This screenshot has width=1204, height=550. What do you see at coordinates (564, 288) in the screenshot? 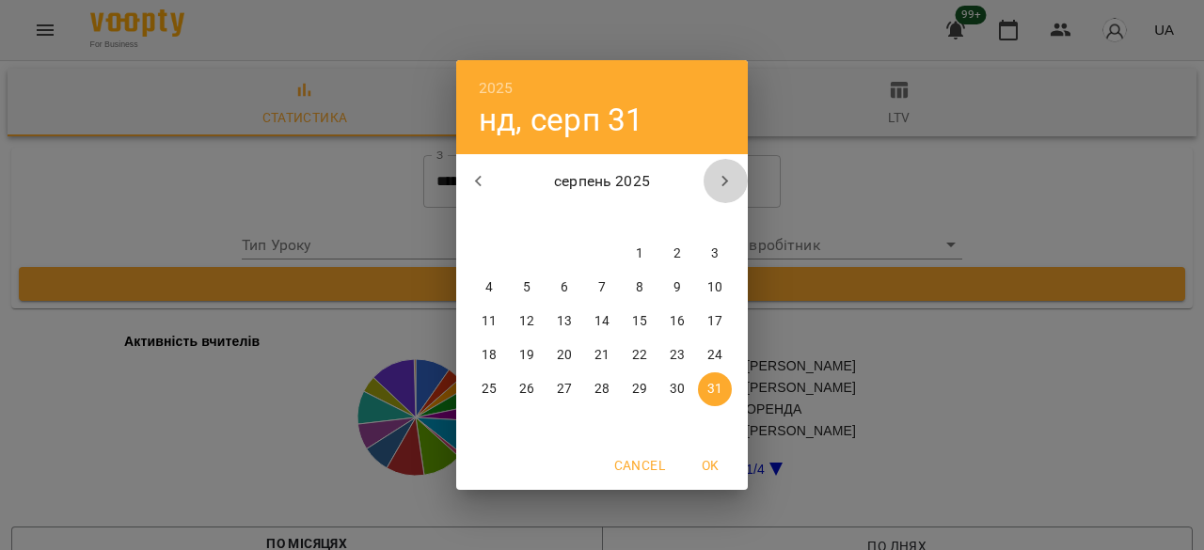
I see `p: 6` at bounding box center [564, 288].